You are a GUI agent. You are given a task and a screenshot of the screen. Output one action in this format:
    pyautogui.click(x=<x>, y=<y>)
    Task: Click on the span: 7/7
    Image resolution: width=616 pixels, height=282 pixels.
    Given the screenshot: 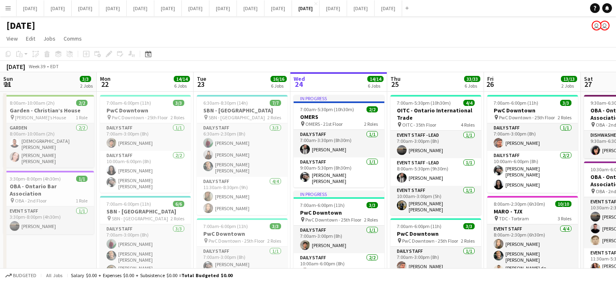 What is the action you would take?
    pyautogui.click(x=276, y=103)
    